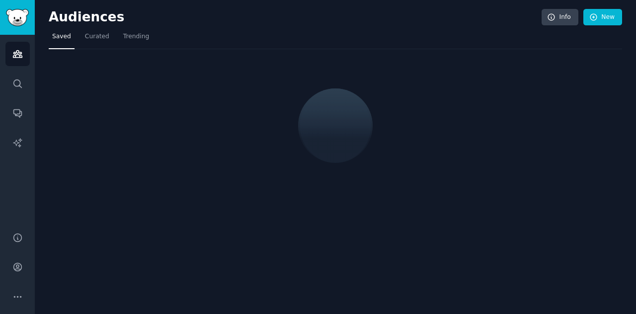 The width and height of the screenshot is (636, 314). I want to click on span: Trending, so click(136, 37).